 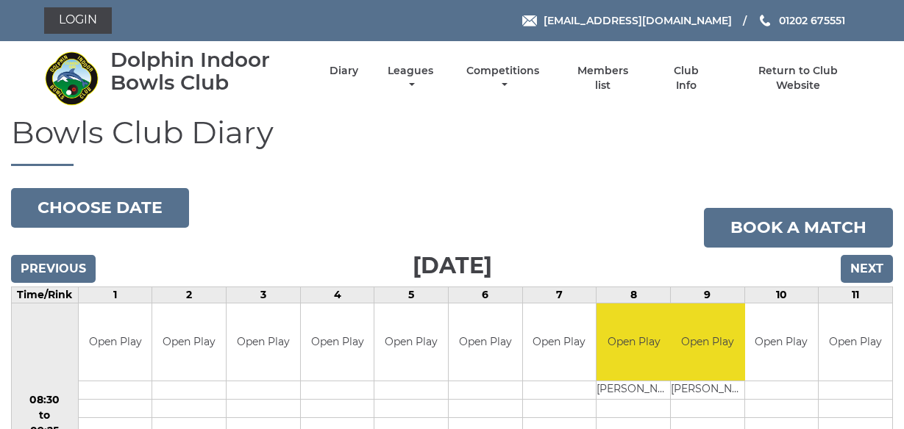 What do you see at coordinates (100, 208) in the screenshot?
I see `button: Choose date` at bounding box center [100, 208].